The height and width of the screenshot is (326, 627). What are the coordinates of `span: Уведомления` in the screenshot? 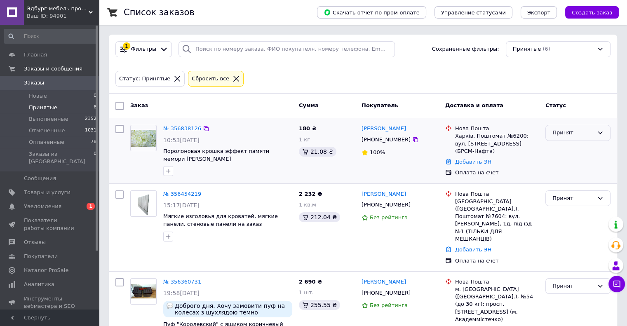 It's located at (42, 207).